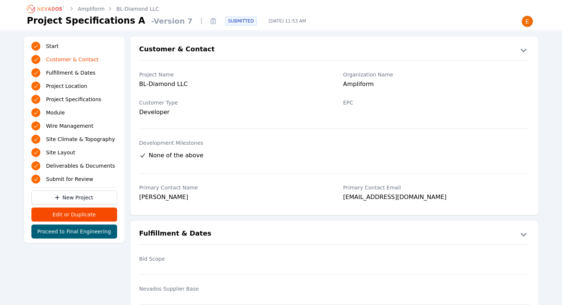 The width and height of the screenshot is (562, 305). What do you see at coordinates (175, 234) in the screenshot?
I see `h2: Fulfillment & Dates` at bounding box center [175, 234].